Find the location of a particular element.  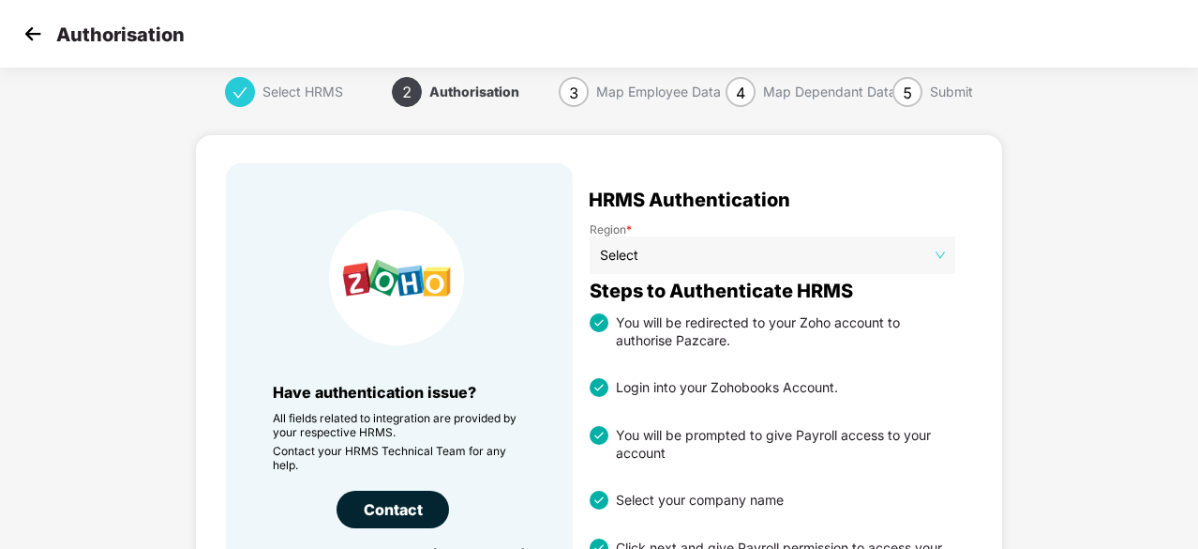

span: Select is located at coordinates (773, 255).